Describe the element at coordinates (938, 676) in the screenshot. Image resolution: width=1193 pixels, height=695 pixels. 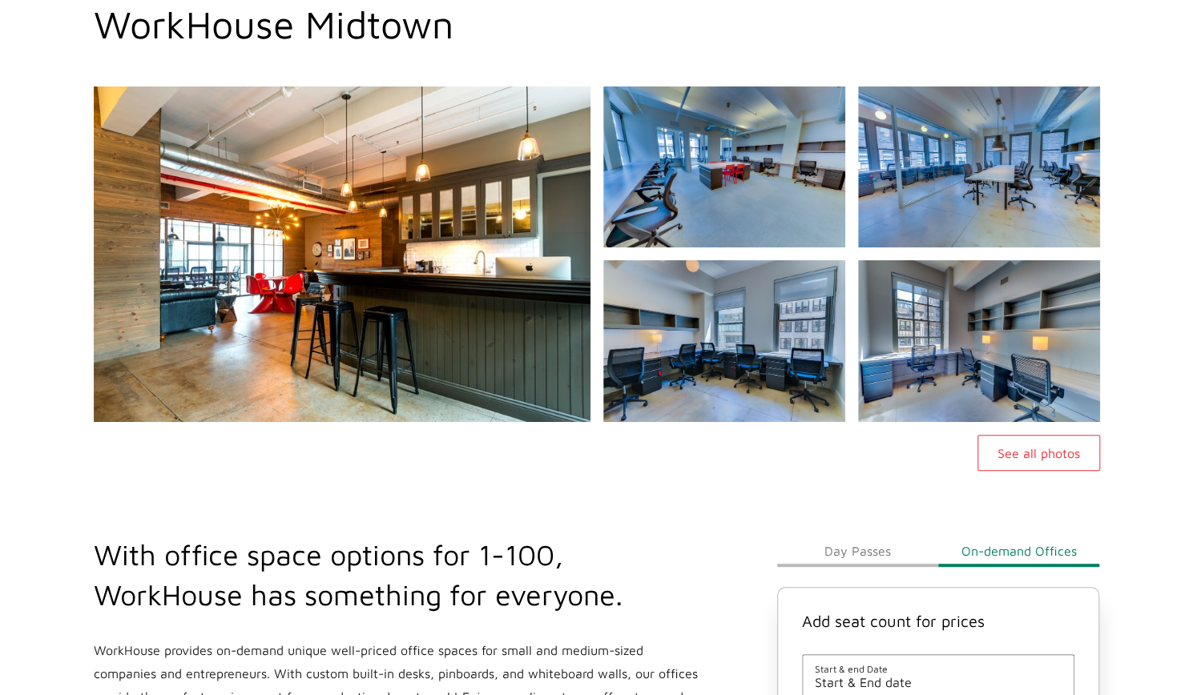
I see `button: Start & end DateStart & End date` at that location.